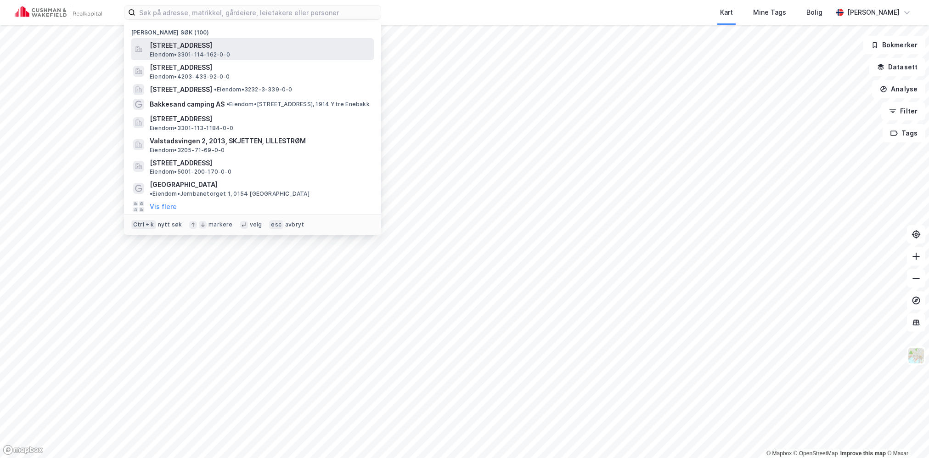 The height and width of the screenshot is (458, 929). Describe the element at coordinates (191, 128) in the screenshot. I see `span: Eiendom • 3301-113-1184-0-0` at that location.